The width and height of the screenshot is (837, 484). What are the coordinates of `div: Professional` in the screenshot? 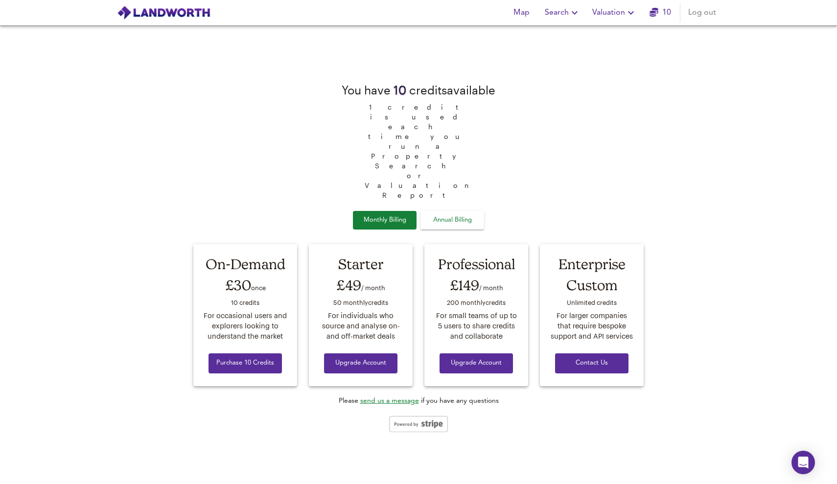 It's located at (476, 264).